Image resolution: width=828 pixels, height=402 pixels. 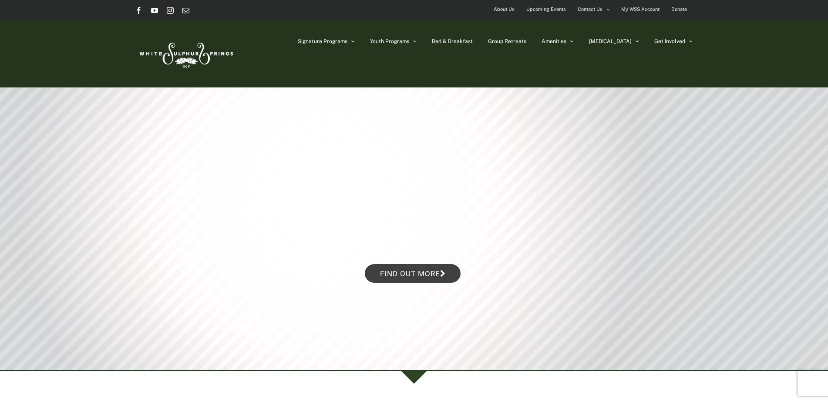 What do you see at coordinates (452, 41) in the screenshot?
I see `a: Bed & Breakfast` at bounding box center [452, 41].